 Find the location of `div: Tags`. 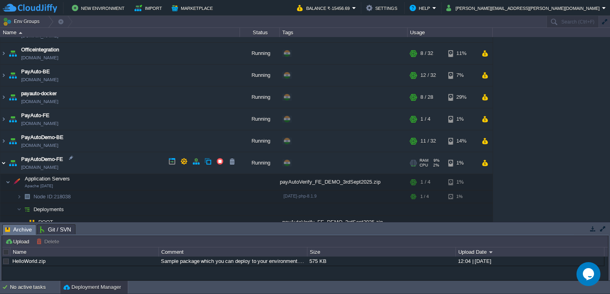

div: Tags is located at coordinates (343, 32).